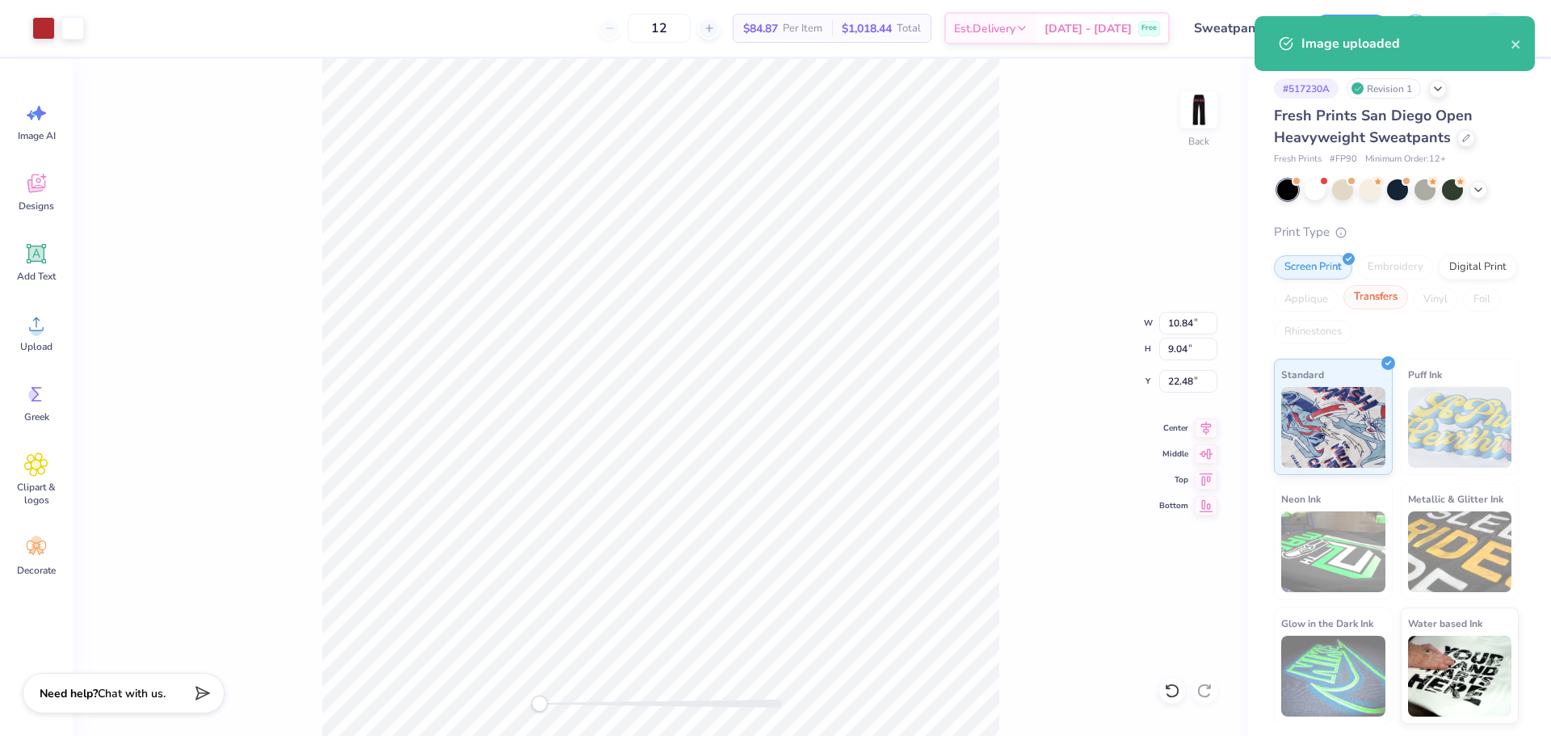 The width and height of the screenshot is (1551, 736). What do you see at coordinates (760, 28) in the screenshot?
I see `span: $84.87` at bounding box center [760, 28].